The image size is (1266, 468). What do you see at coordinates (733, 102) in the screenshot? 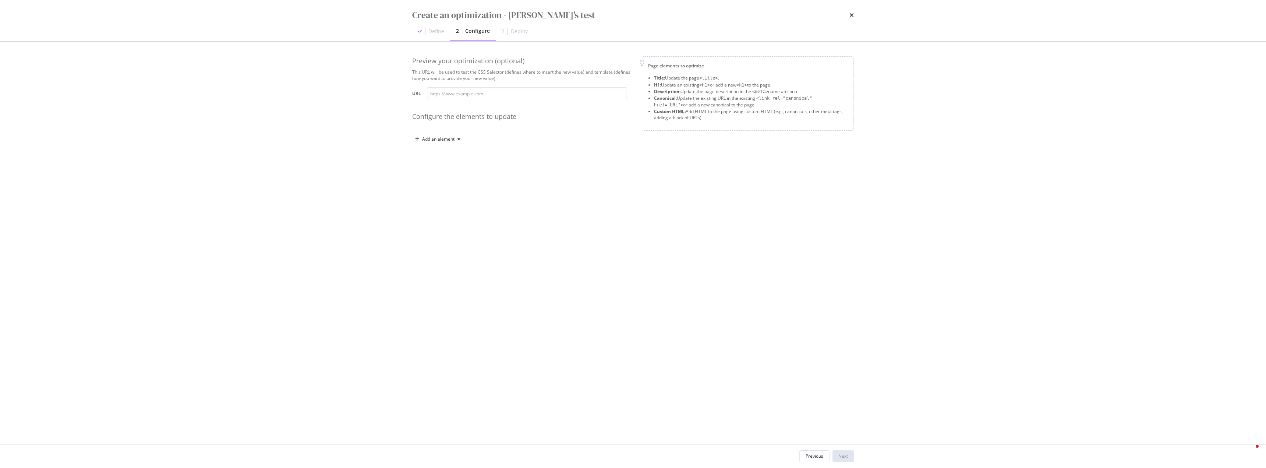
I see `span: <link rel="canonical" href="URL">` at bounding box center [733, 102].